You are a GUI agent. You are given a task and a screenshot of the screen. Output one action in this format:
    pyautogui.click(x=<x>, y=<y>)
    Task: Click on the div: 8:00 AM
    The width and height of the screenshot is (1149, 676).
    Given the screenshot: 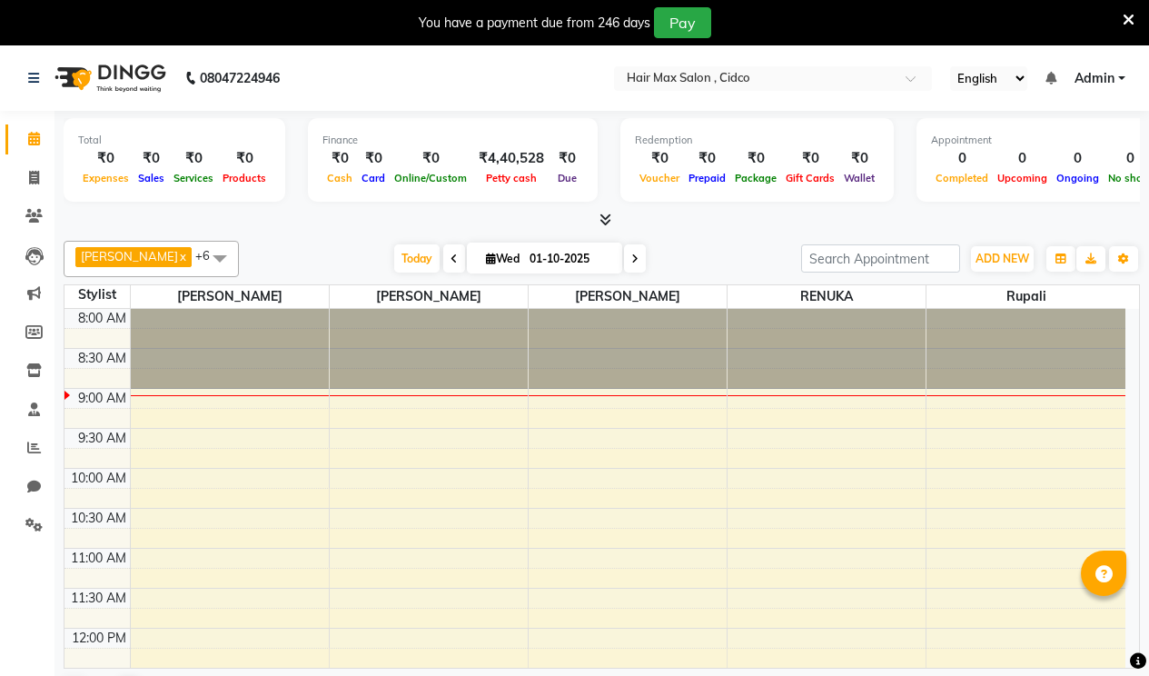 What is the action you would take?
    pyautogui.click(x=102, y=318)
    